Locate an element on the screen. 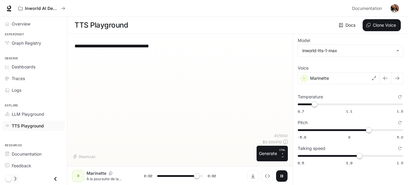 Image resolution: width=408 pixels, height=185 pixels. span: Logs is located at coordinates (17, 90).